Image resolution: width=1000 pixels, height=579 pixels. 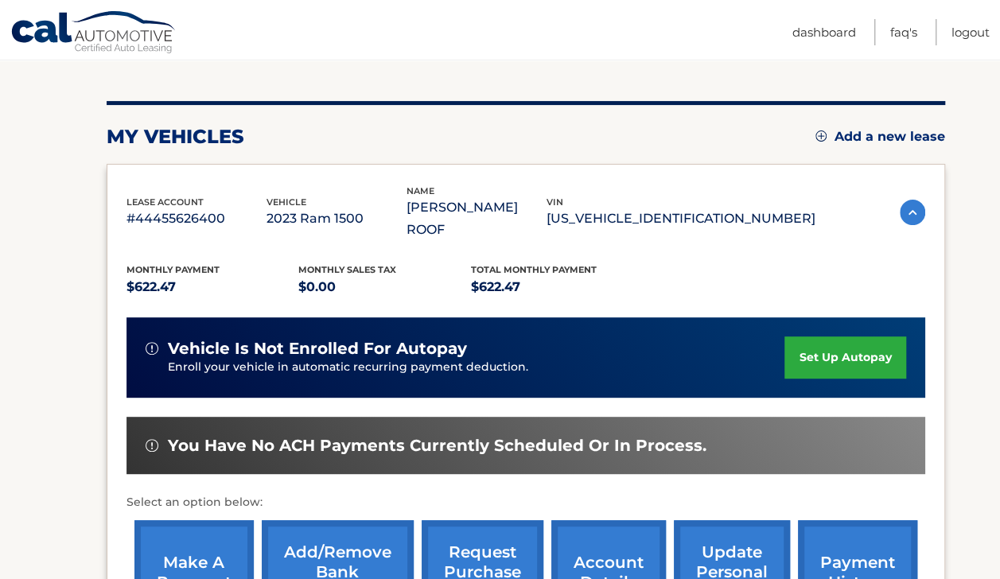 I want to click on span: Monthly sales Tax, so click(x=347, y=270).